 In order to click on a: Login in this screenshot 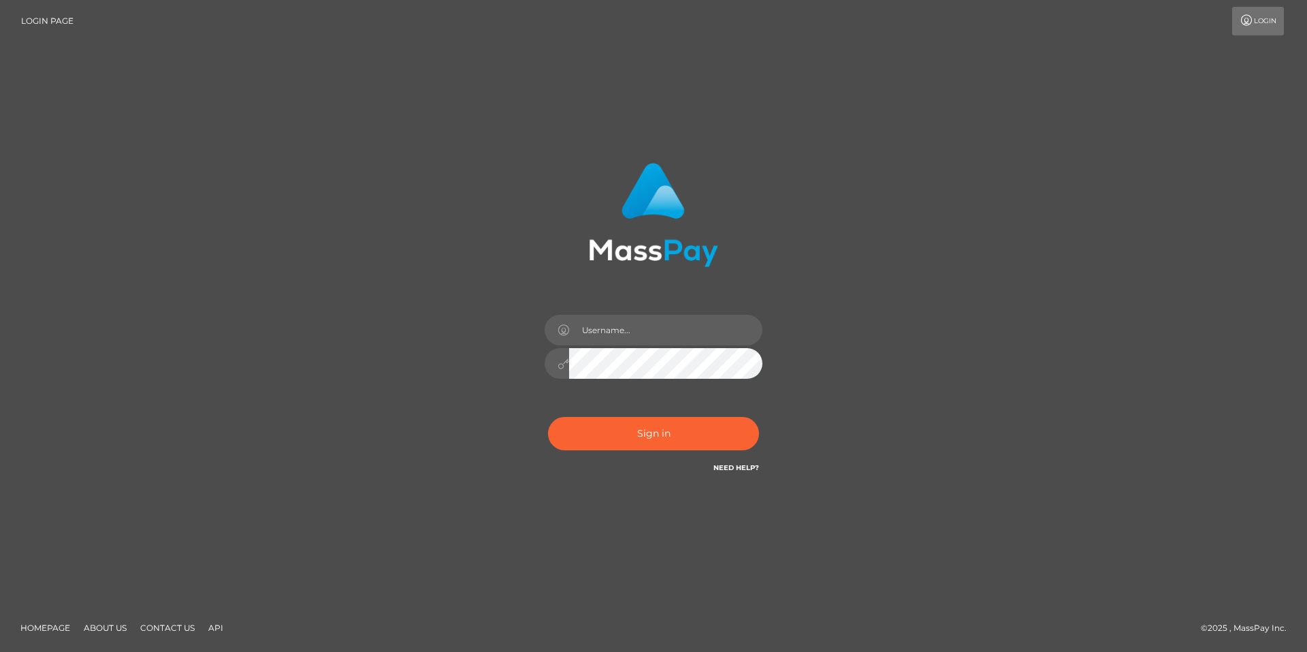, I will do `click(1258, 21)`.